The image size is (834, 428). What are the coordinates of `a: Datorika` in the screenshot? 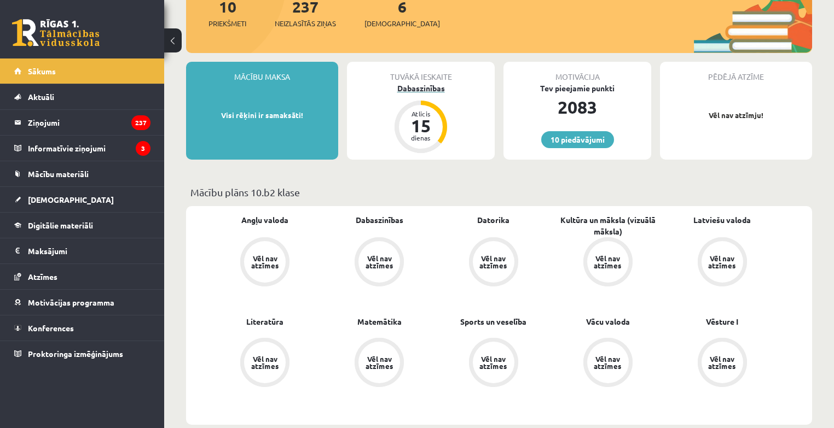 It's located at (493, 220).